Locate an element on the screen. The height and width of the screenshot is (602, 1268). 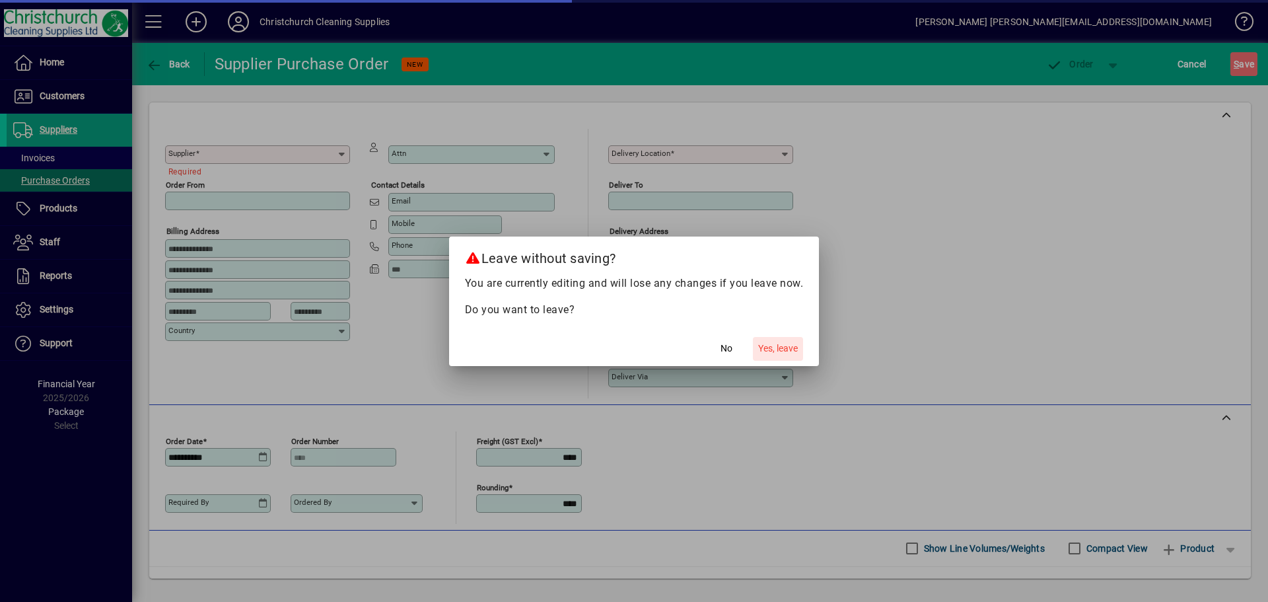
p: Do you want to leave? is located at coordinates (634, 310).